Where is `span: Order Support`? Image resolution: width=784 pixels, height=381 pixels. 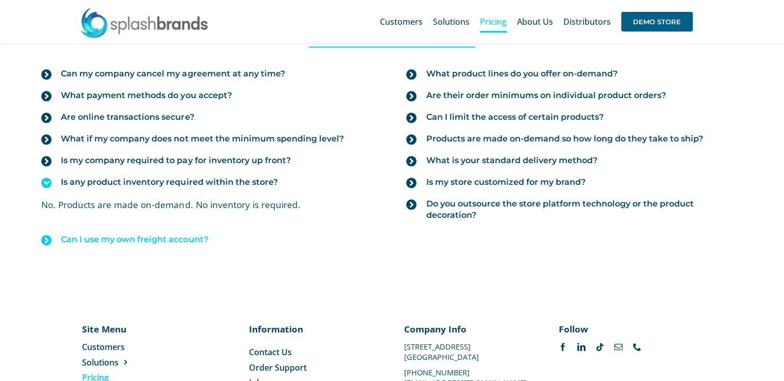 span: Order Support is located at coordinates (278, 367).